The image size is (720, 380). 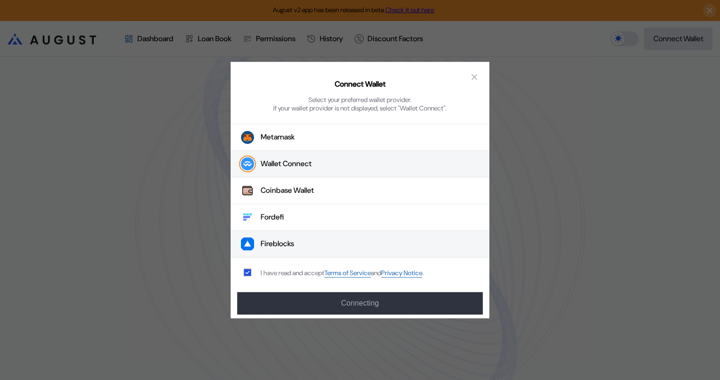 What do you see at coordinates (360, 137) in the screenshot?
I see `button: Metamask` at bounding box center [360, 137].